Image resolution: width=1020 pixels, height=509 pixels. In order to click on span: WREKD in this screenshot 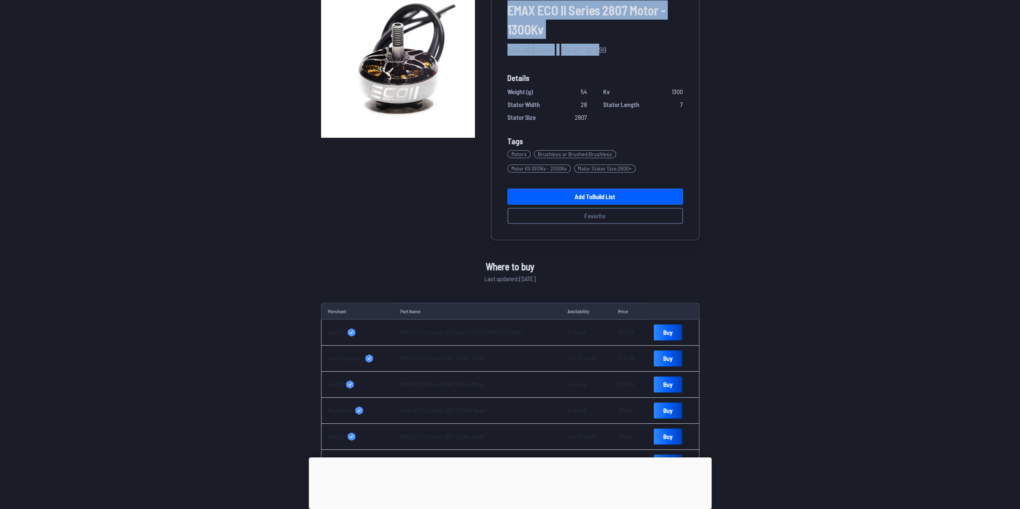, I will do `click(336, 437)`.